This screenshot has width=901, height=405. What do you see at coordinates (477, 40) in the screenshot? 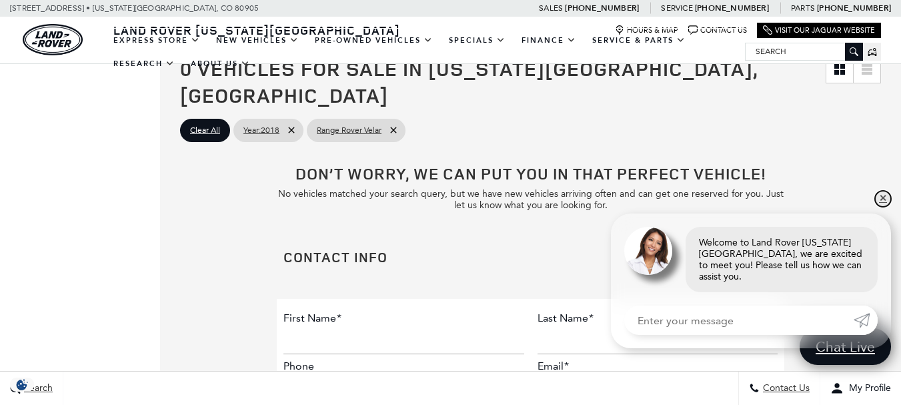
I see `a: Specials` at bounding box center [477, 40].